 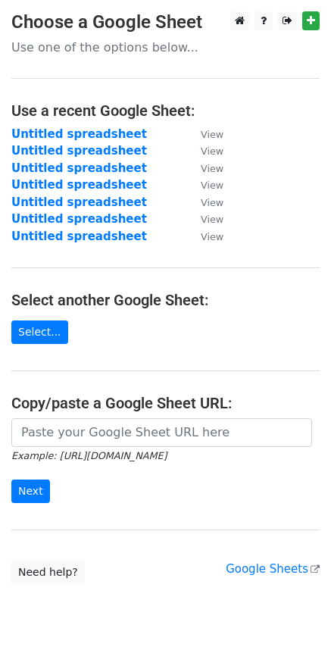 I want to click on input: Paste your Google Sheet URL here, so click(x=161, y=433).